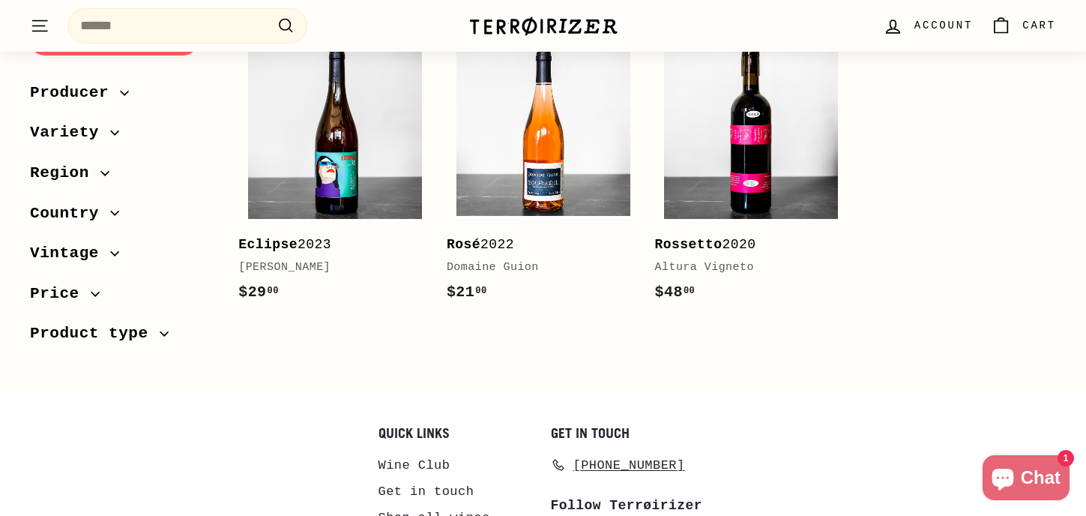  What do you see at coordinates (1023, 25) in the screenshot?
I see `a: Cart` at bounding box center [1023, 25].